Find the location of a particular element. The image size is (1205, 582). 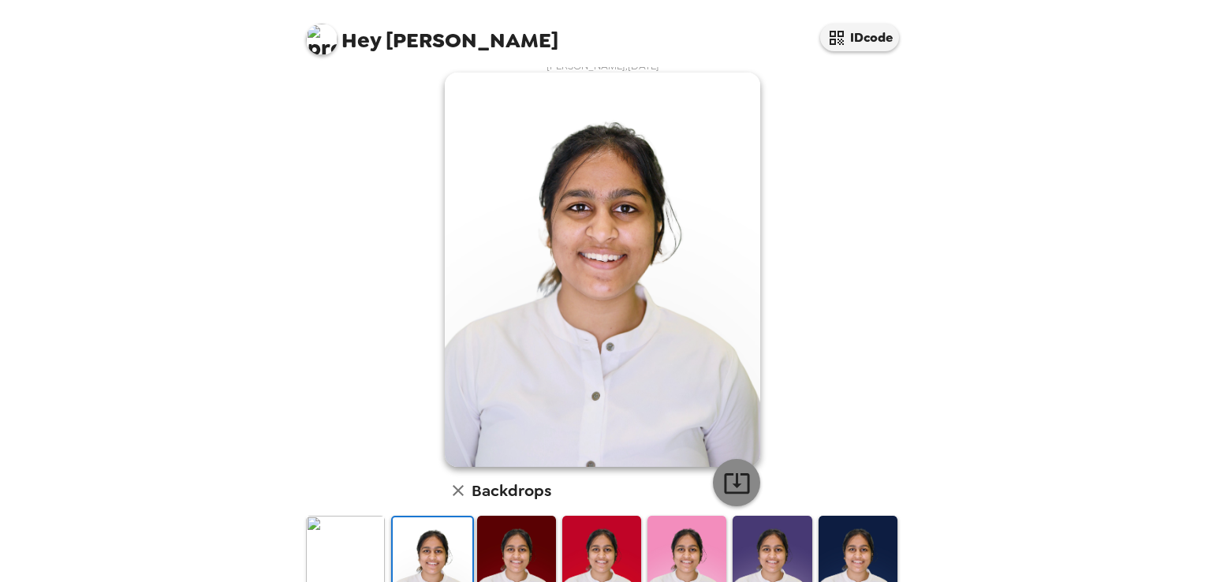

img: profile pic is located at coordinates (322, 39).